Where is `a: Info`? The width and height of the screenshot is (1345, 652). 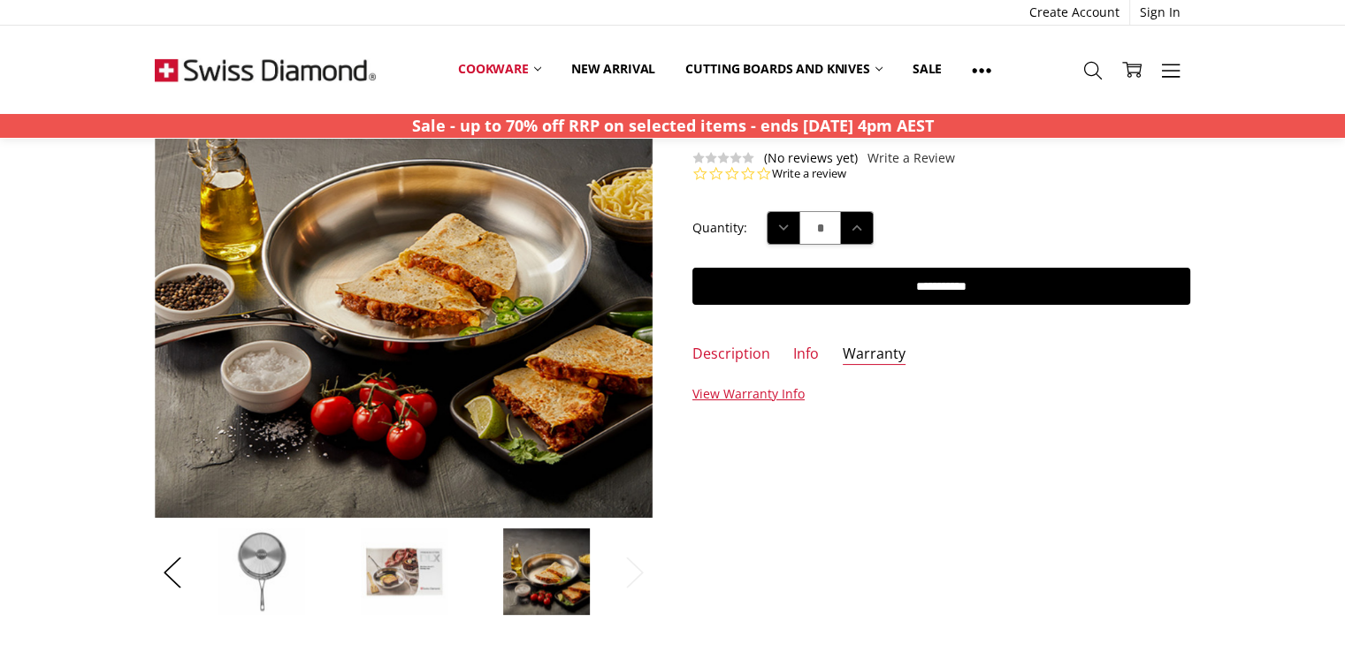
a: Info is located at coordinates (805, 355).